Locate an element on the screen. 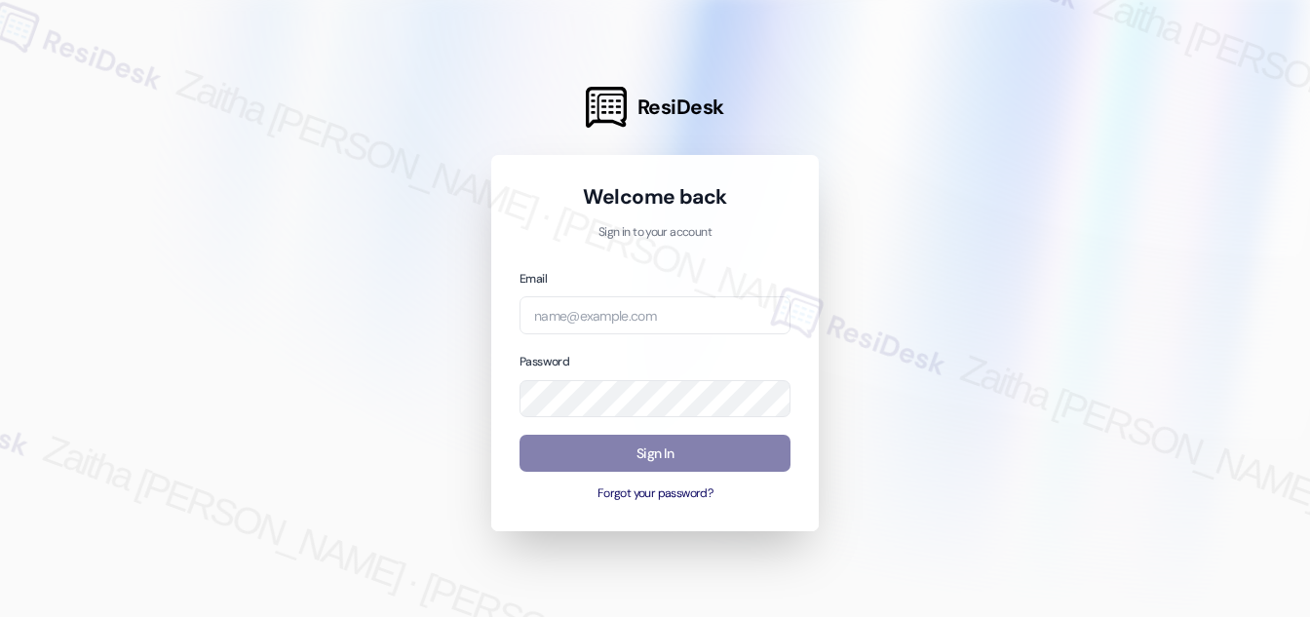 The image size is (1310, 617). label: Password is located at coordinates (544, 361).